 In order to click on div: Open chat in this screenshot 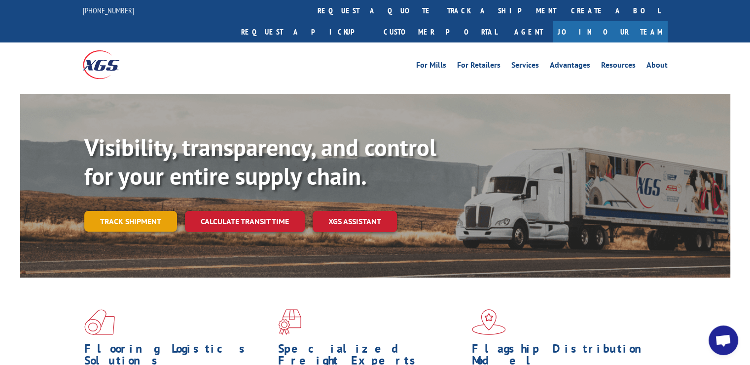, I will do `click(724, 340)`.